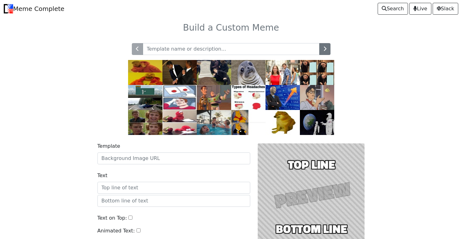 The height and width of the screenshot is (239, 462). What do you see at coordinates (282, 72) in the screenshot?
I see `img: db.jpg` at bounding box center [282, 72].